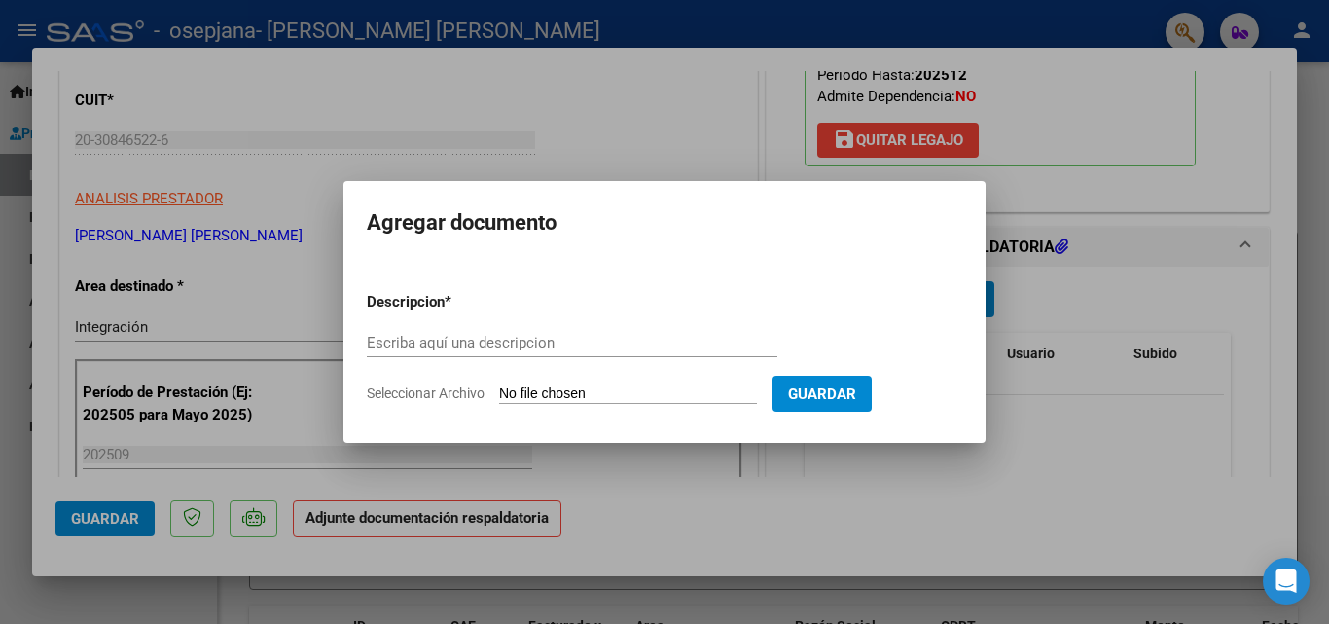  I want to click on p: Descripcion, so click(456, 302).